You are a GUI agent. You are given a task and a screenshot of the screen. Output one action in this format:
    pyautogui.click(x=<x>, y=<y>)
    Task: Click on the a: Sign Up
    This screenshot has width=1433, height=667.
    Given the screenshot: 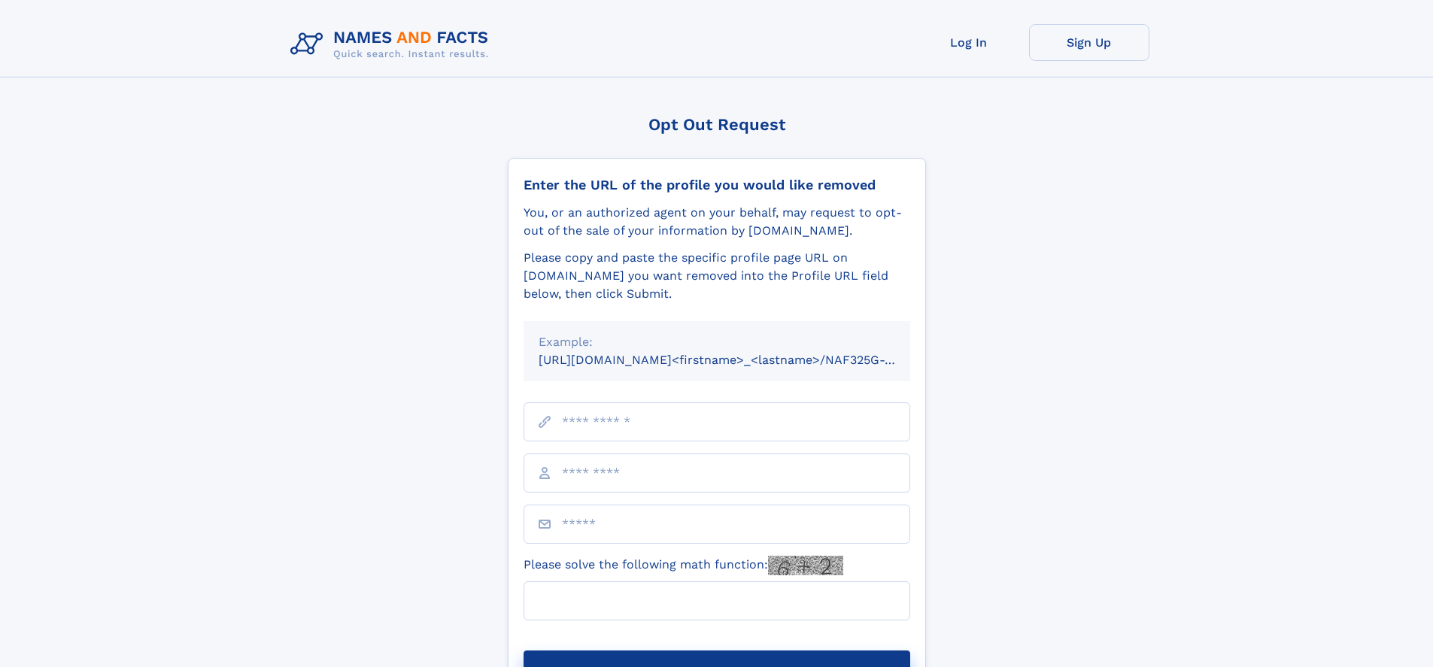 What is the action you would take?
    pyautogui.click(x=1089, y=42)
    